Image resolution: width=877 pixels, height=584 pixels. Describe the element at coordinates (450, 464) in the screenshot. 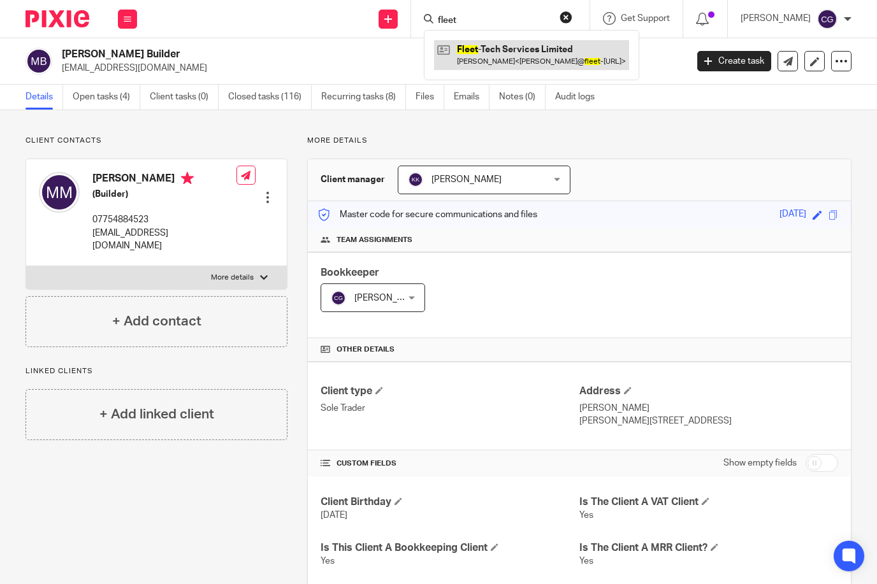

I see `h4: CUSTOM FIELDS` at that location.